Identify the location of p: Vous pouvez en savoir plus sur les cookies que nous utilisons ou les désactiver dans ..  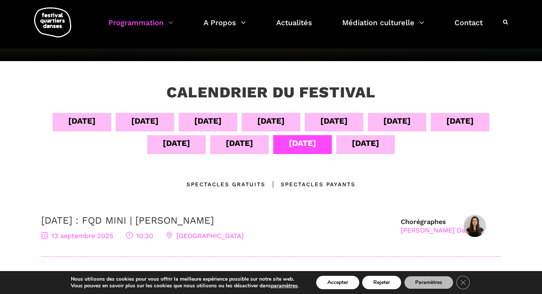
(185, 286).